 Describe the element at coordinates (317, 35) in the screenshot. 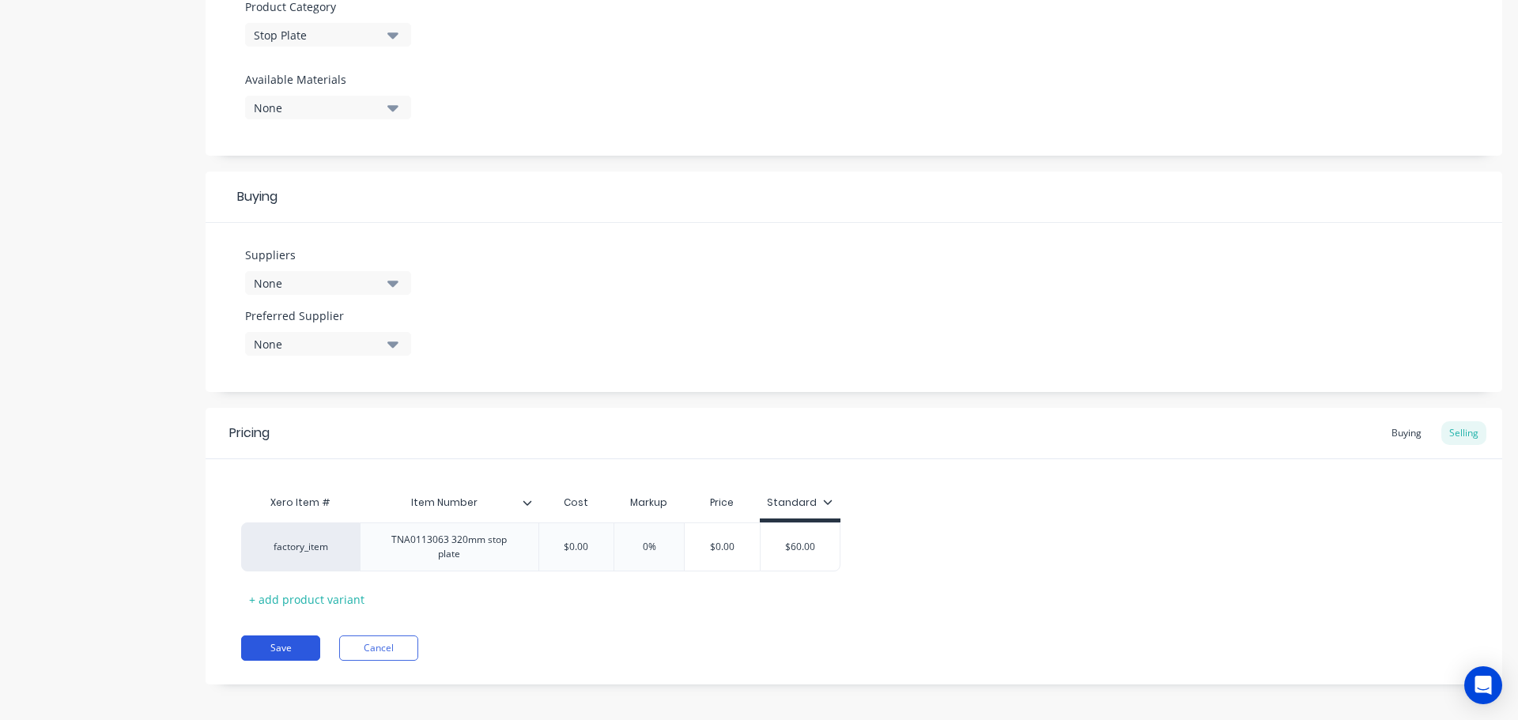

I see `div: Stop Plate` at that location.